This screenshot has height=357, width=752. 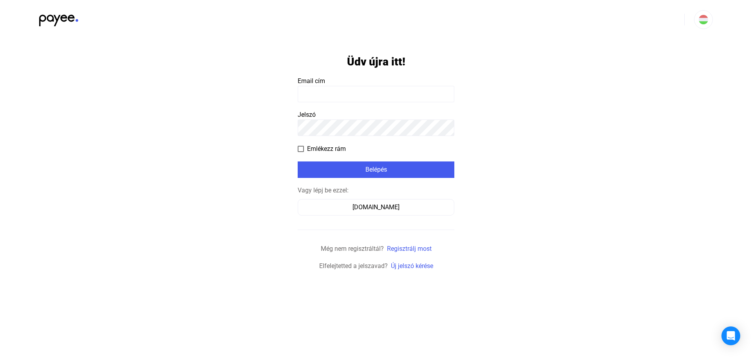 I want to click on span: Email cím, so click(x=311, y=81).